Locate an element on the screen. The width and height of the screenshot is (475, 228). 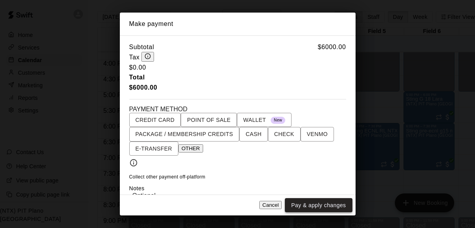
span: Collect other payment off-platform is located at coordinates (167, 177).